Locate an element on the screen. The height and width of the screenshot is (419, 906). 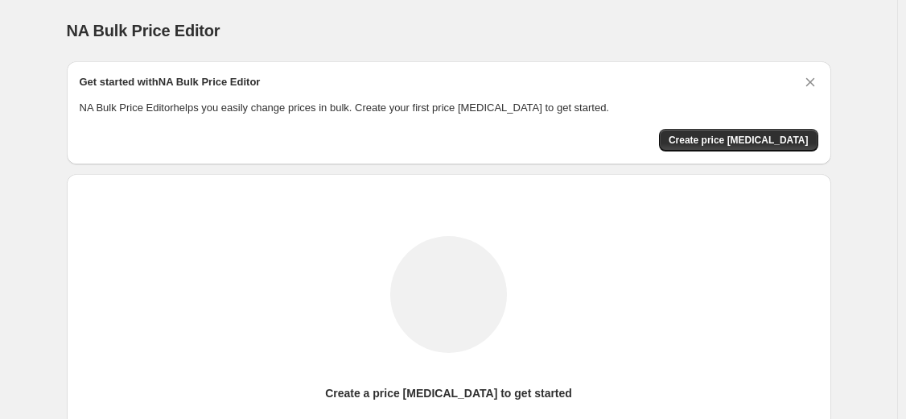
button: Dismiss card is located at coordinates (811, 82).